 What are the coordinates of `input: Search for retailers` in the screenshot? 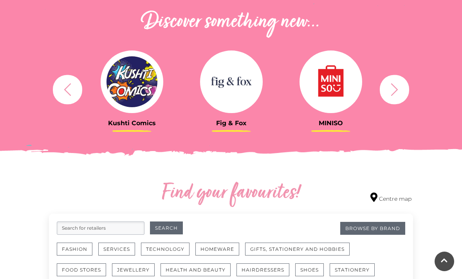 It's located at (101, 228).